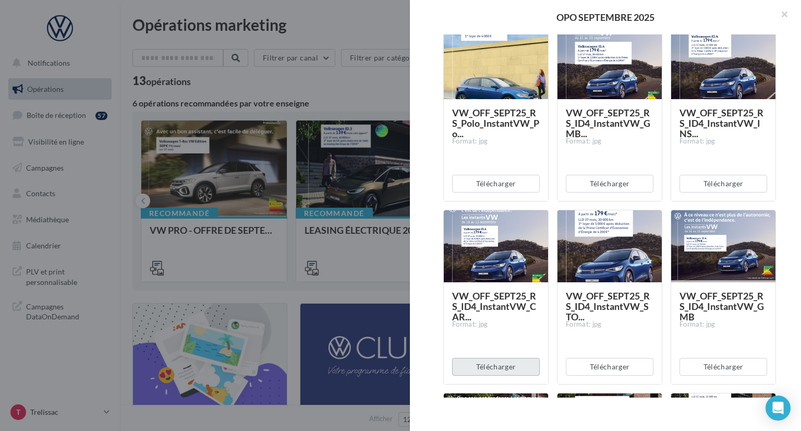 This screenshot has width=801, height=431. What do you see at coordinates (605, 17) in the screenshot?
I see `div: OPO SEPTEMBRE 2025` at bounding box center [605, 17].